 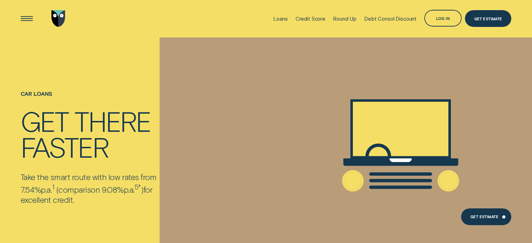 What do you see at coordinates (44, 121) in the screenshot?
I see `div: Get` at bounding box center [44, 121].